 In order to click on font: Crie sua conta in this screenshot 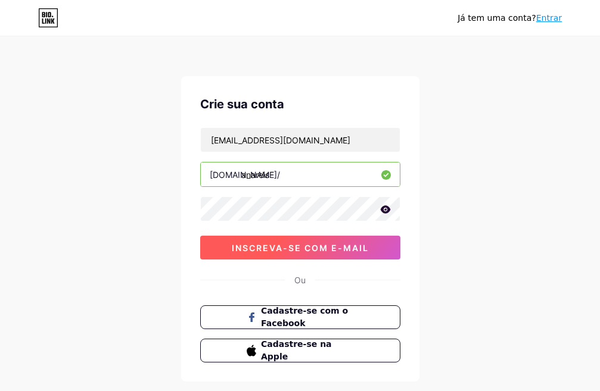, I will do `click(242, 104)`.